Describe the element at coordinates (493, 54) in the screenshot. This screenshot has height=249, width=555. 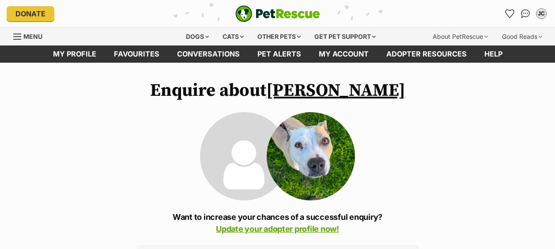
I see `a: Help` at that location.